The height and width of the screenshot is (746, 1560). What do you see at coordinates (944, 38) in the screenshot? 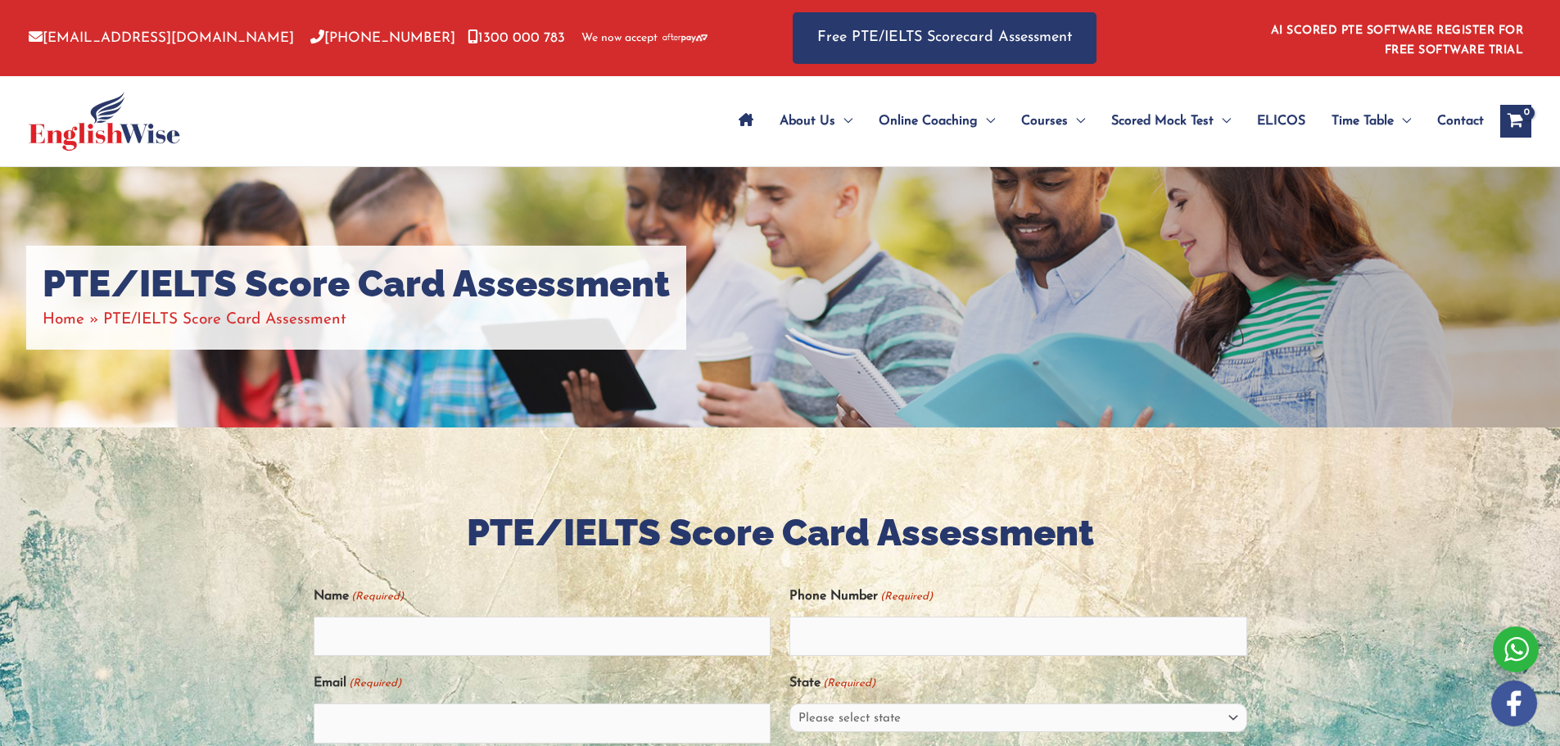
I see `a: Free PTE/IELTS Scorecard Assessment` at bounding box center [944, 38].